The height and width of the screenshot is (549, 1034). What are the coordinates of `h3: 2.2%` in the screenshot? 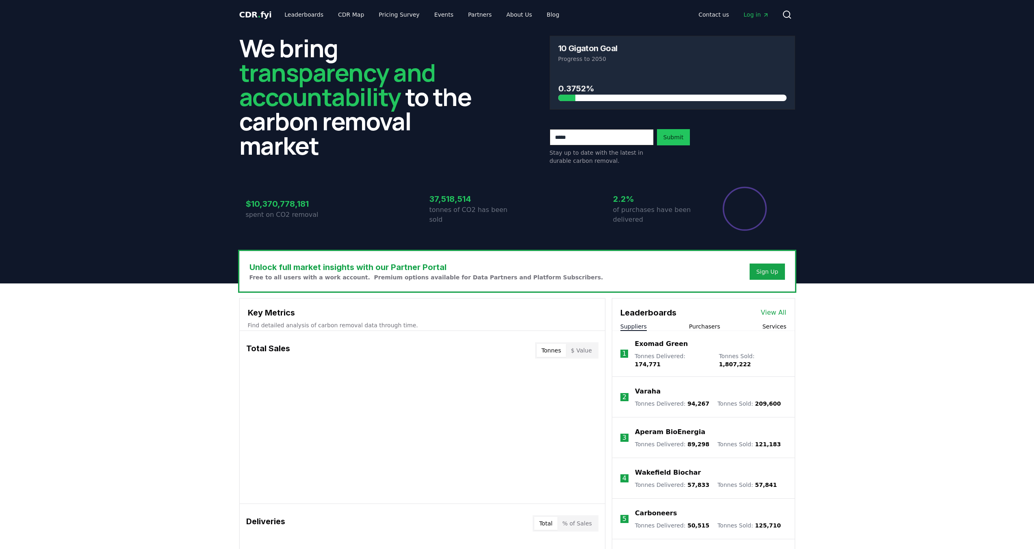 It's located at (657, 199).